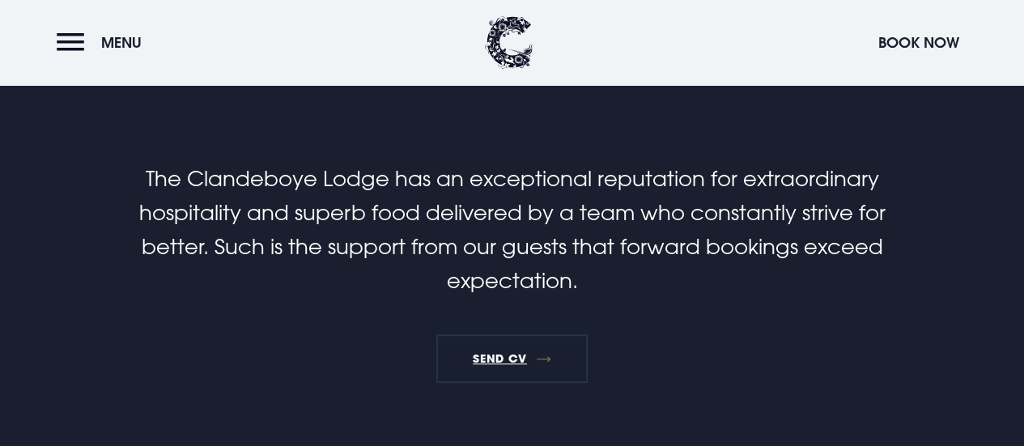 This screenshot has height=446, width=1024. What do you see at coordinates (509, 42) in the screenshot?
I see `img: Clandeboye Lodge` at bounding box center [509, 42].